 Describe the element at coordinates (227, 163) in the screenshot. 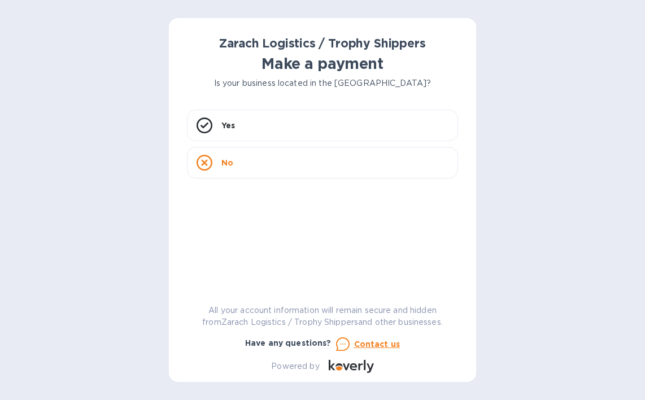

I see `p: No` at that location.